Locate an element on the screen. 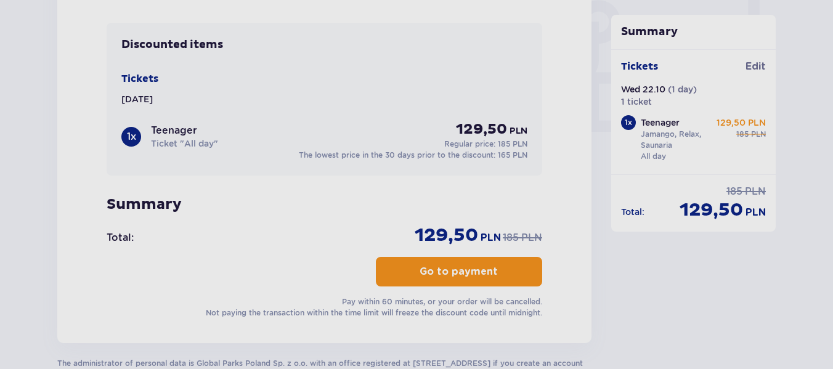 This screenshot has height=369, width=833. p: ( 1 day ) is located at coordinates (682, 89).